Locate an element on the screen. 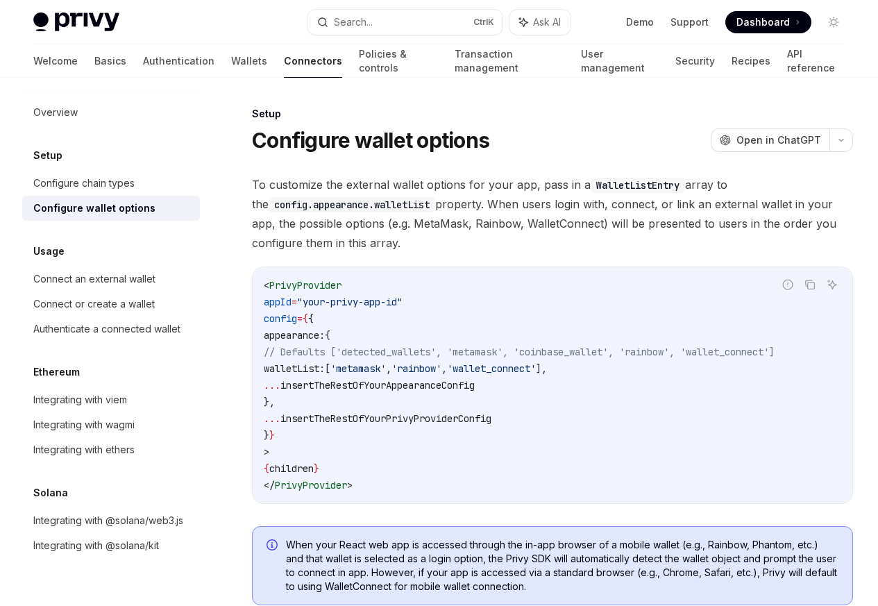 This screenshot has height=606, width=878. a: Integrating with viem is located at coordinates (111, 400).